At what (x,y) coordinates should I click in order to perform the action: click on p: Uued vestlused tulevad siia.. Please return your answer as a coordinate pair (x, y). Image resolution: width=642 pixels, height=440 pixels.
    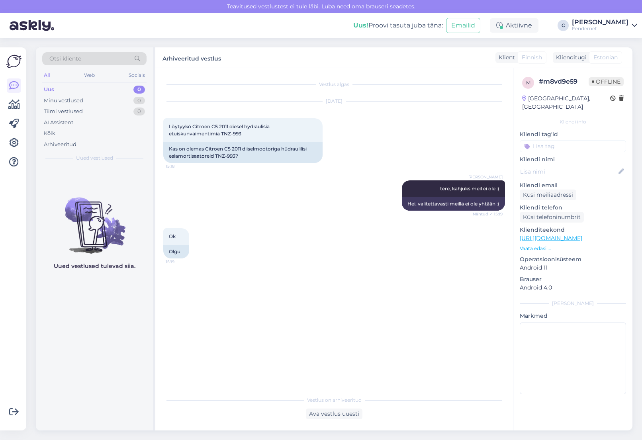
    Looking at the image, I should click on (94, 266).